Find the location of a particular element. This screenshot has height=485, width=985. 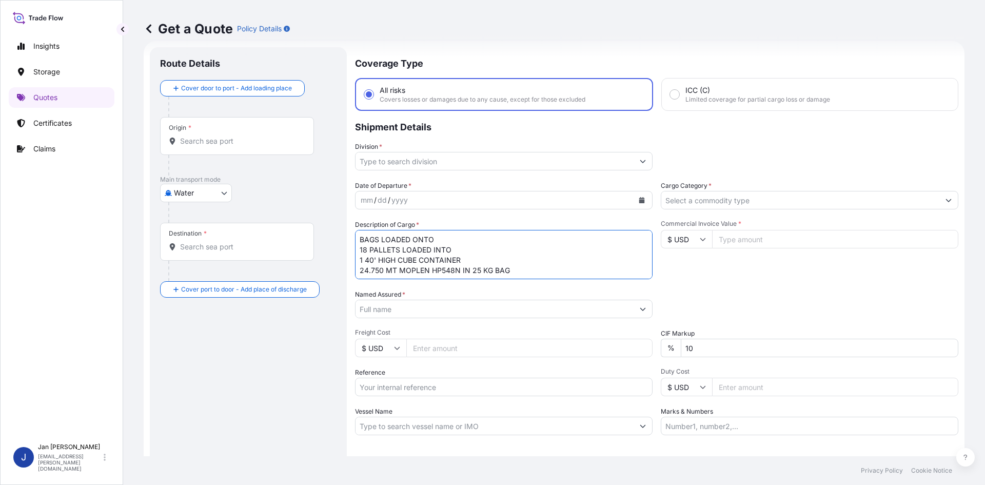

span: Freight Cost is located at coordinates (504, 332).